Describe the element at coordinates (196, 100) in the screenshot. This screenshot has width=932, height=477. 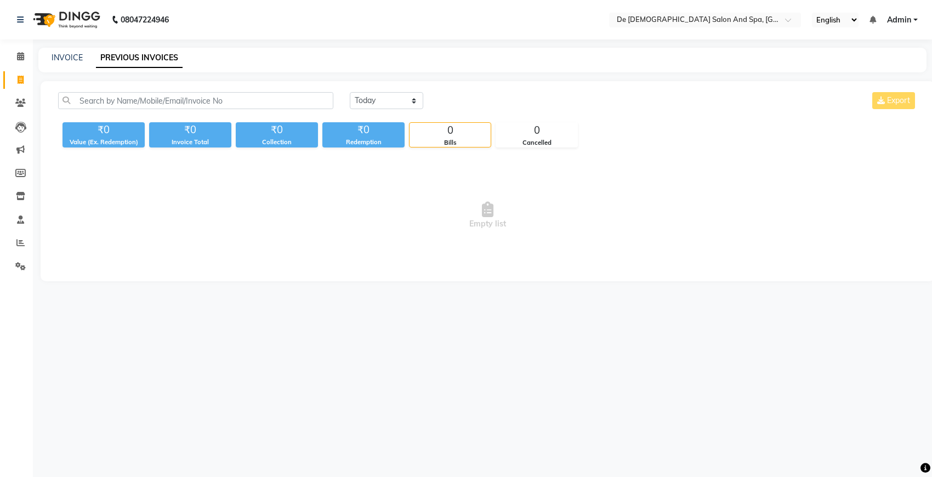
I see `input: Search by Name/Mobile/Email/Invoice No` at that location.